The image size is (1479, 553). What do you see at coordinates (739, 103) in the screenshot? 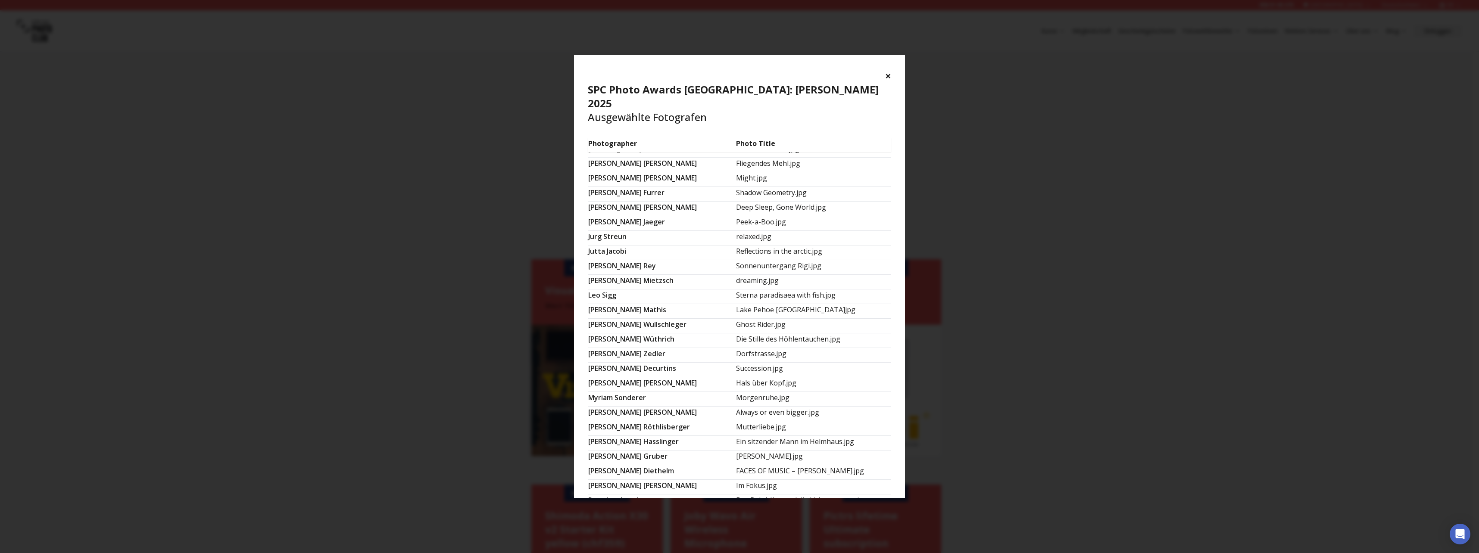
I see `h4: Ausgewählte Fotografen` at bounding box center [739, 103].